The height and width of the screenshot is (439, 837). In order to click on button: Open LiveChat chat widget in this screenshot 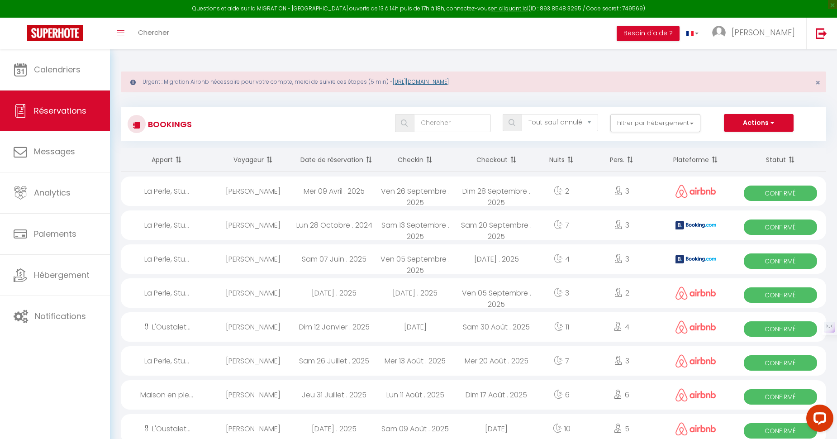, I will do `click(21, 17)`.